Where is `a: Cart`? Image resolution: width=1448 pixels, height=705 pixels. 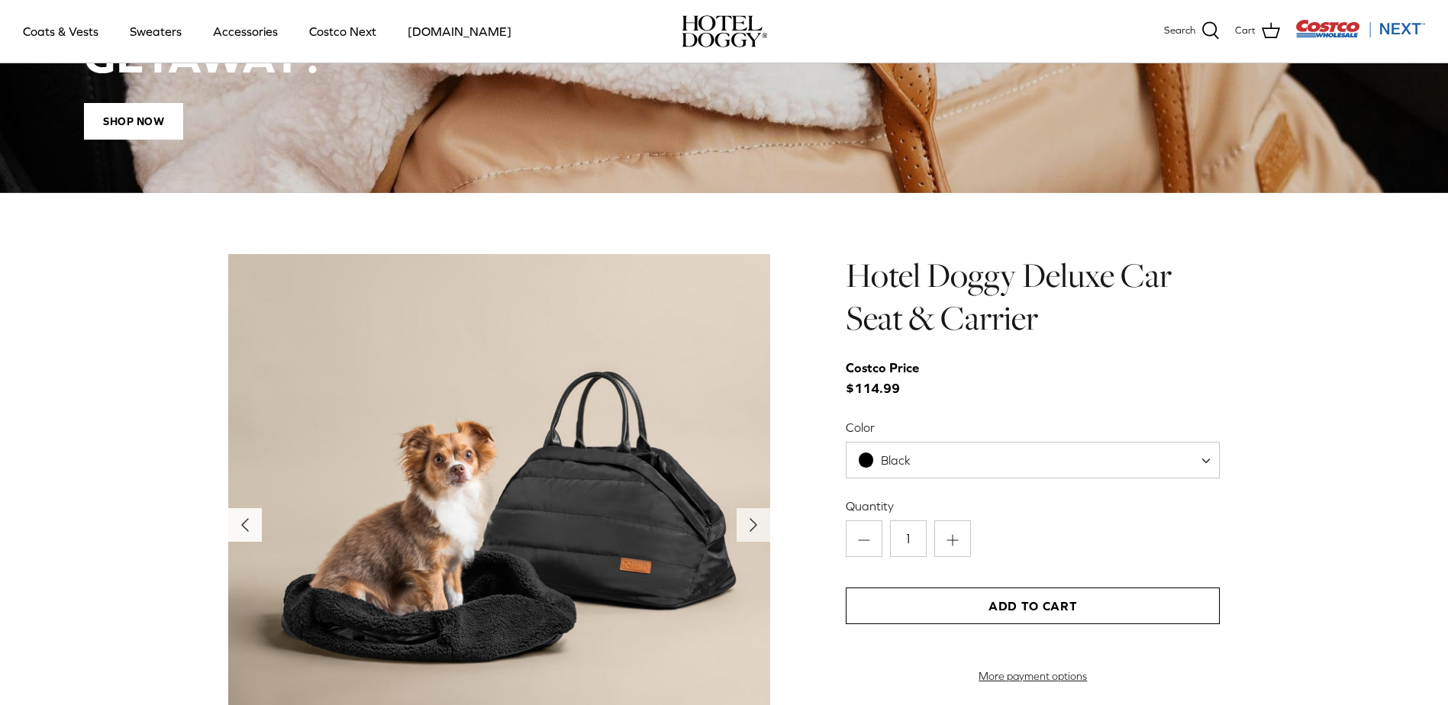
a: Cart is located at coordinates (1257, 31).